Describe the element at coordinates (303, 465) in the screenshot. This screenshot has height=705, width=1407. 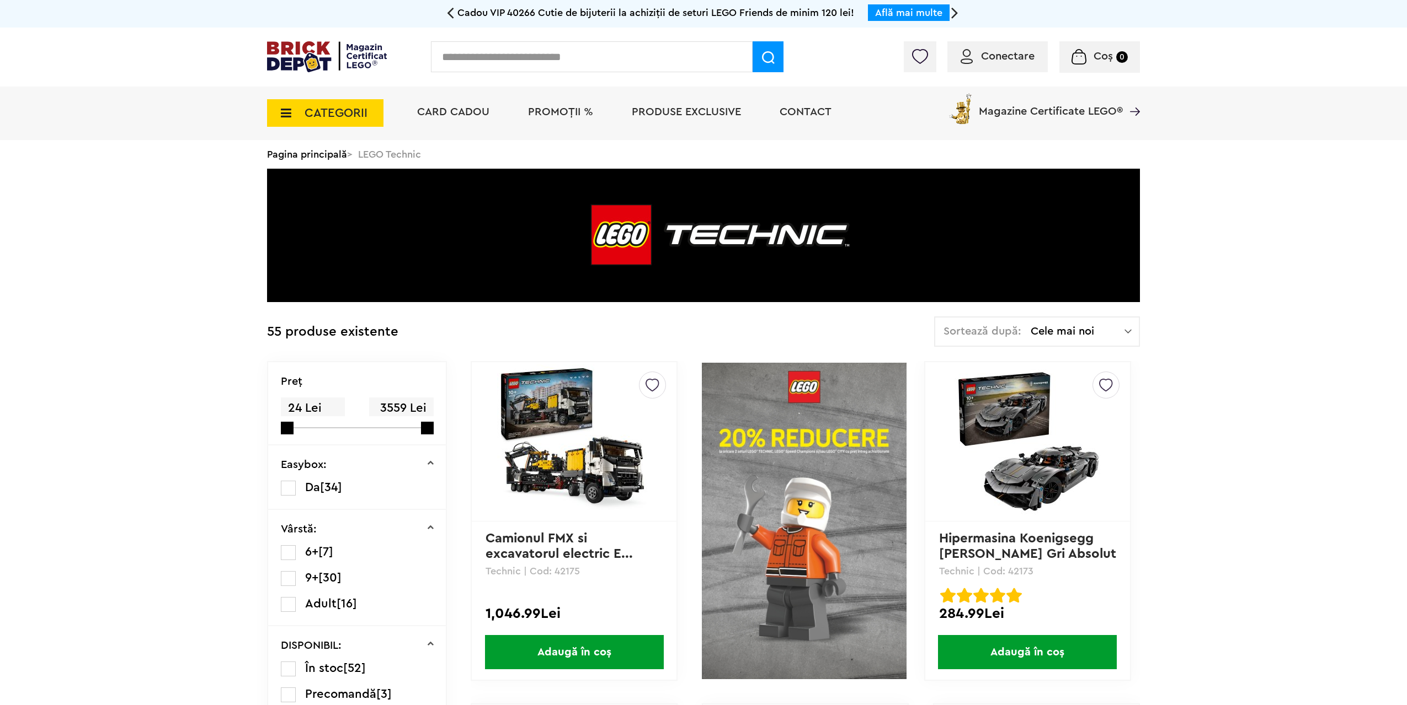
I see `p: Easybox:` at that location.